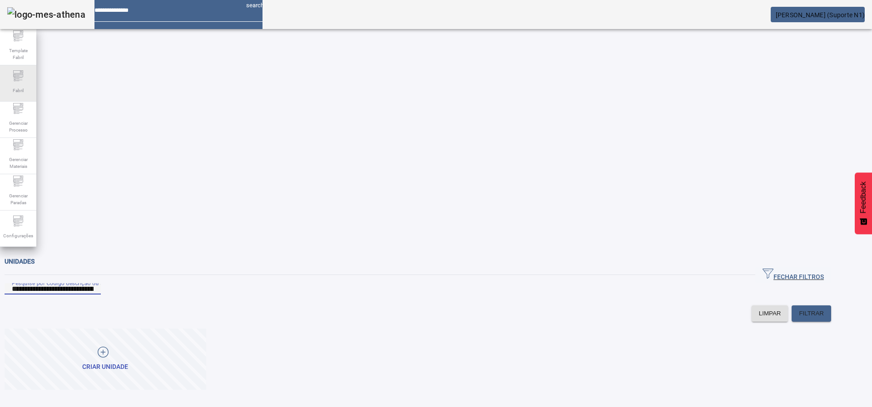 This screenshot has width=872, height=407. I want to click on img: logo-mes-athena, so click(46, 15).